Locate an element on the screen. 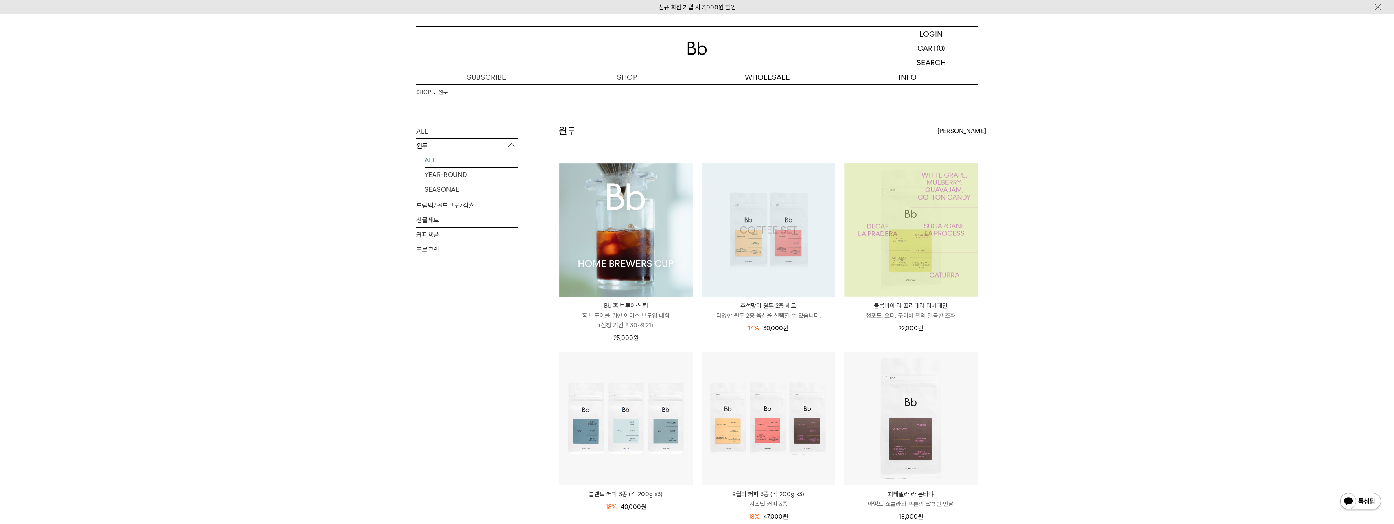  img: 블렌드 커피 3종 (각 200g x3) is located at coordinates (626, 418).